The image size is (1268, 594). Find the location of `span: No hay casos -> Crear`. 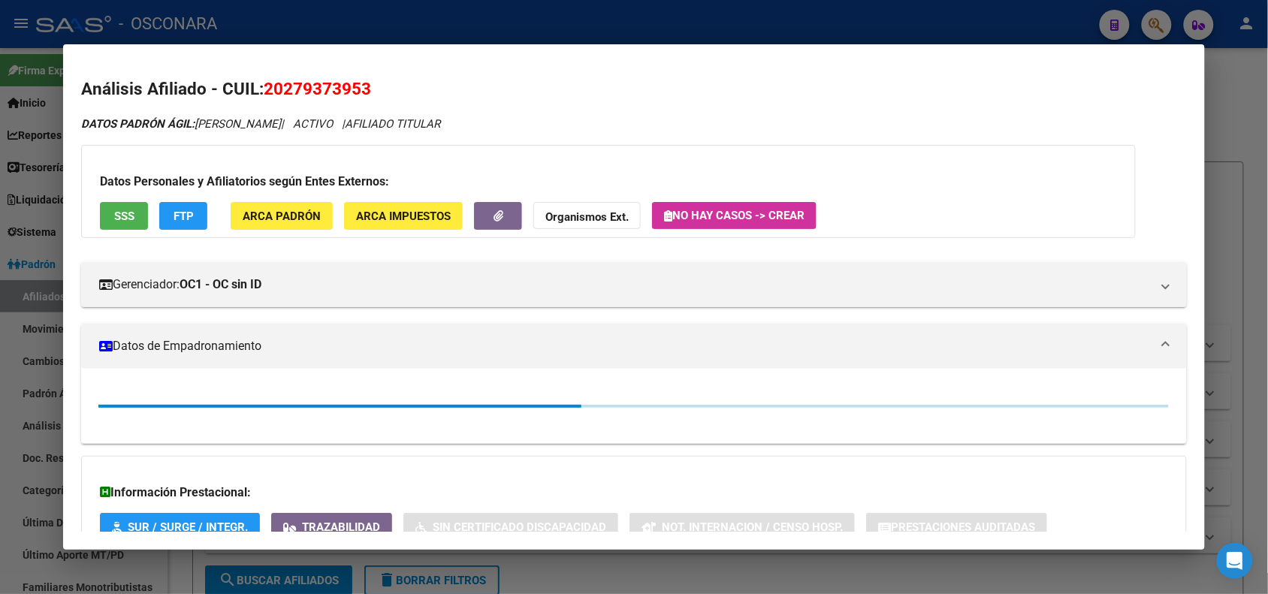

span: No hay casos -> Crear is located at coordinates (734, 216).